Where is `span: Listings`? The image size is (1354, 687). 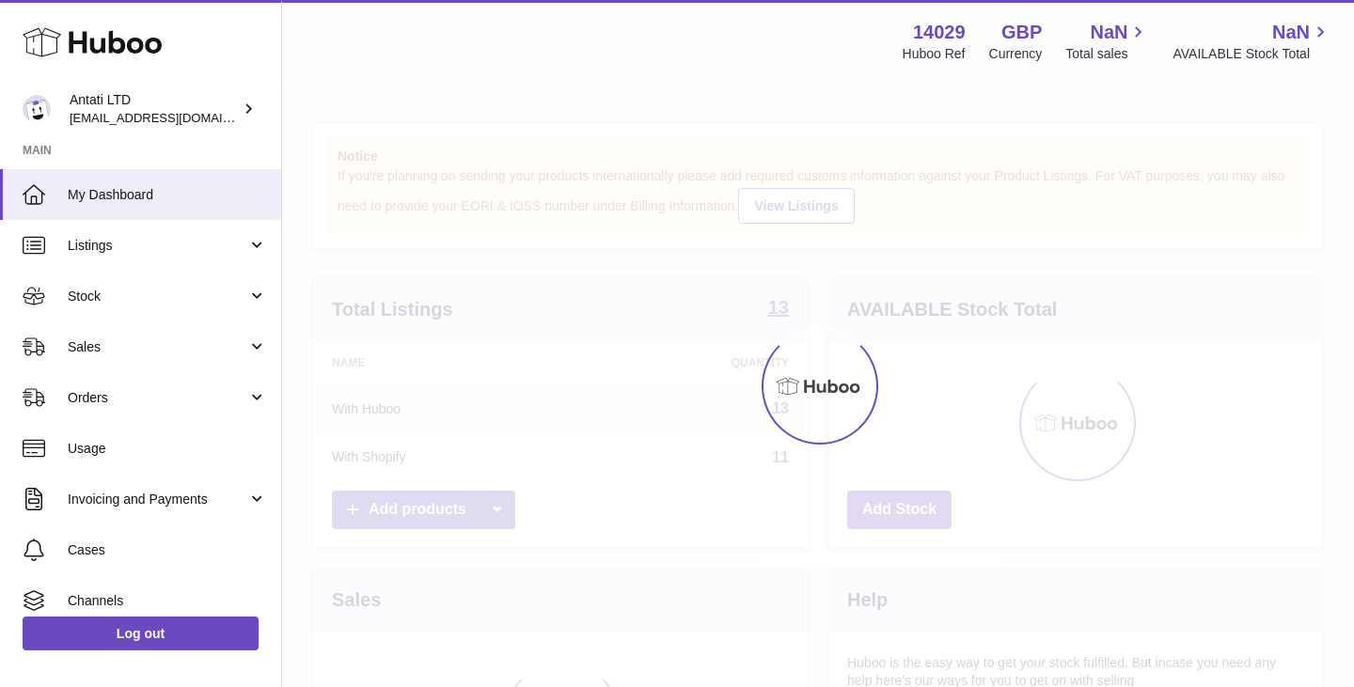
span: Listings is located at coordinates (157, 245).